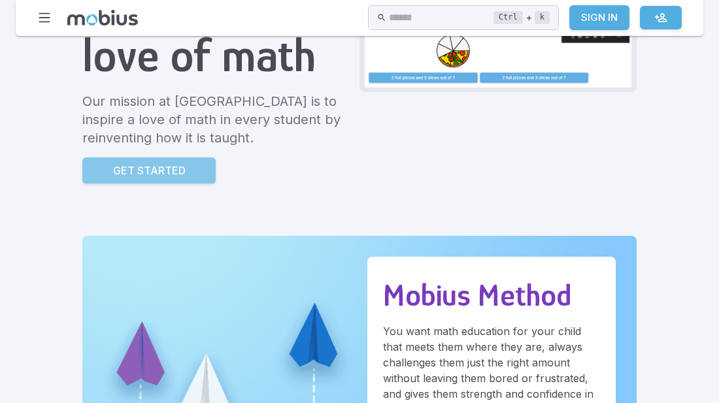  I want to click on a: Get Started, so click(149, 171).